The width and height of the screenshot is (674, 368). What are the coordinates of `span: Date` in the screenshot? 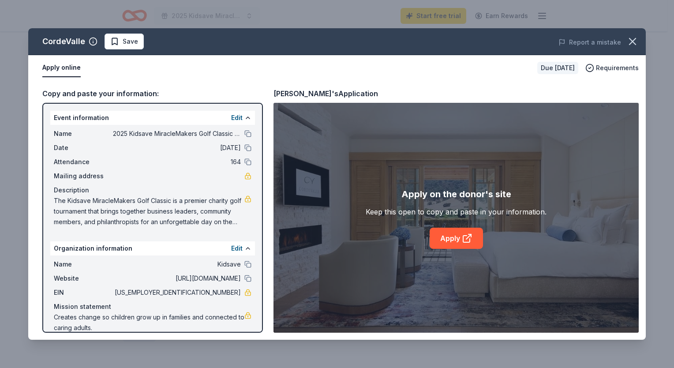 It's located at (83, 148).